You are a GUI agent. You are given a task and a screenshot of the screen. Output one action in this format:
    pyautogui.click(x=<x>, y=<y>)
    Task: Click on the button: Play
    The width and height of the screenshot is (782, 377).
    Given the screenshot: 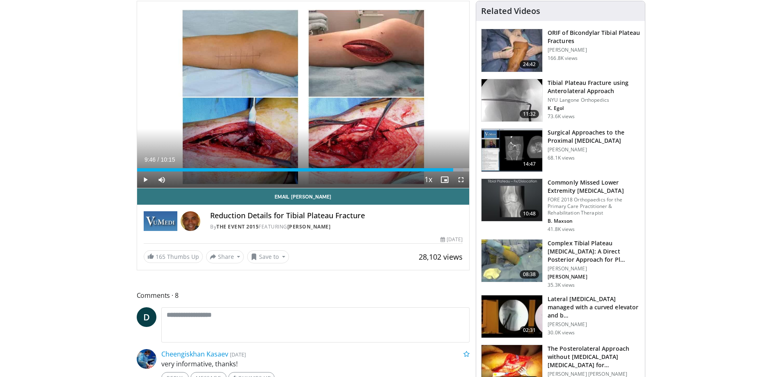 What is the action you would take?
    pyautogui.click(x=145, y=180)
    